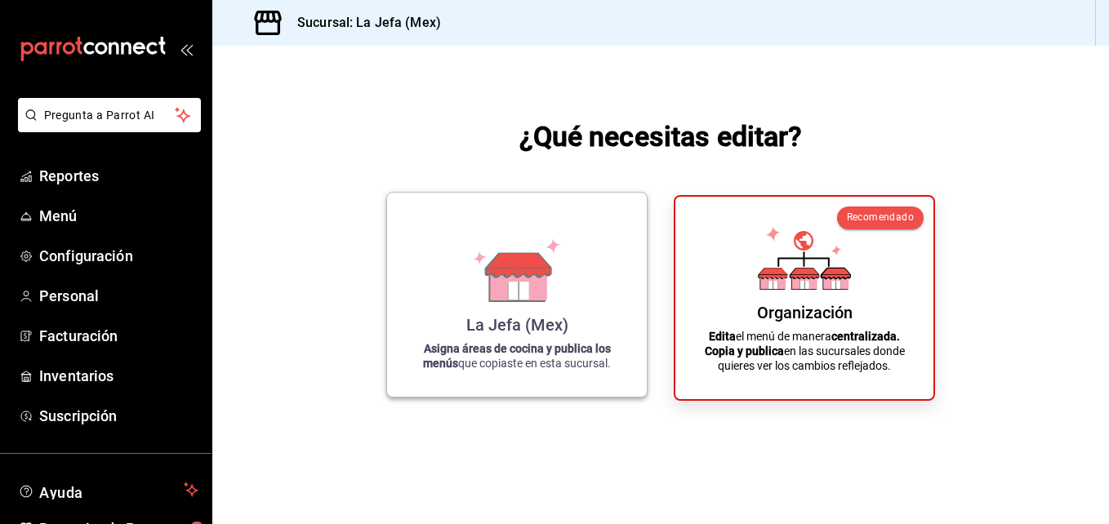 This screenshot has width=1109, height=524. Describe the element at coordinates (804, 351) in the screenshot. I see `p: el menú de manera en las sucursales donde quieres ver los cambios reflejados.` at that location.